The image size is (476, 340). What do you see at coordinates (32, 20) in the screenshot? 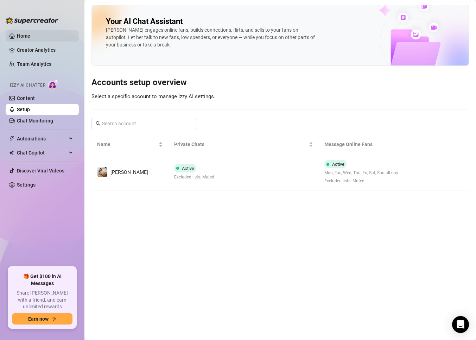
I see `img: logo-BBDzfeDw.svg` at bounding box center [32, 20].